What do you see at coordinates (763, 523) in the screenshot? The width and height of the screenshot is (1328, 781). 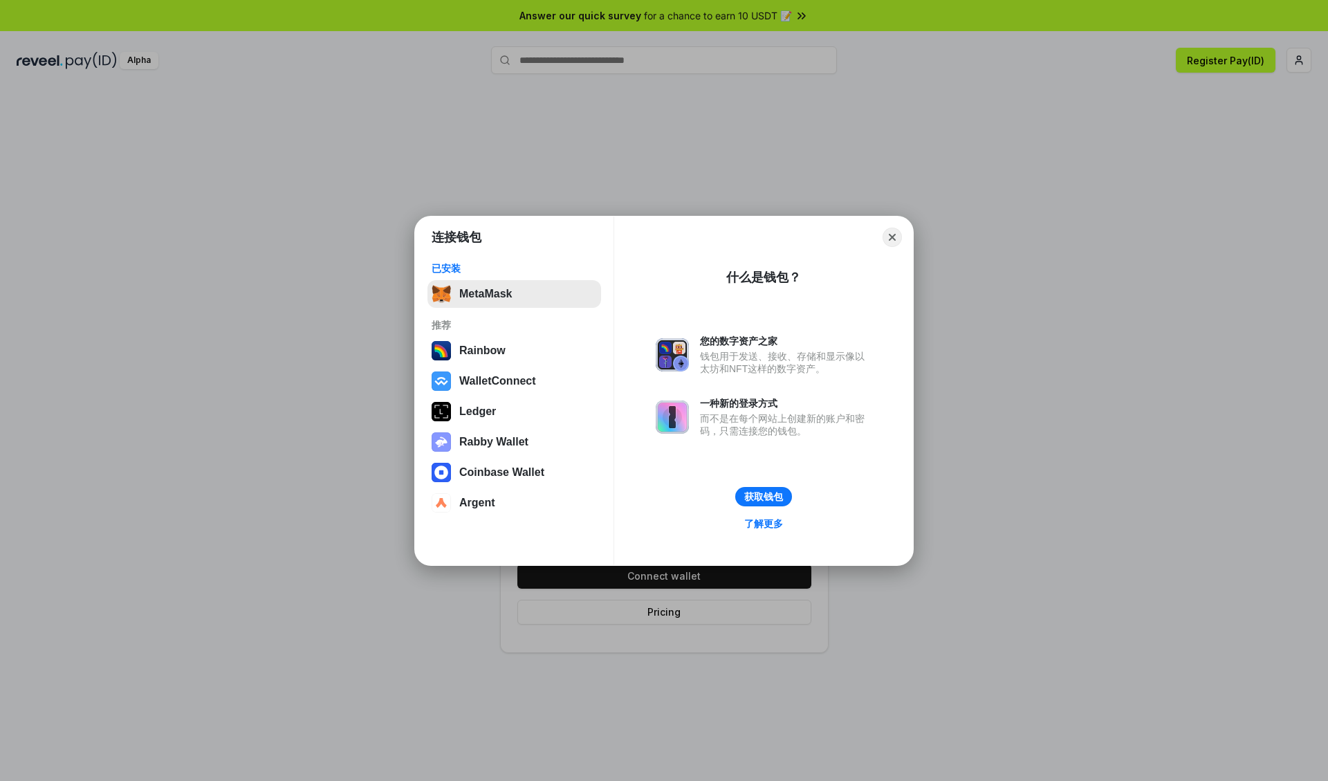 I see `div: 了解更多` at bounding box center [763, 523].